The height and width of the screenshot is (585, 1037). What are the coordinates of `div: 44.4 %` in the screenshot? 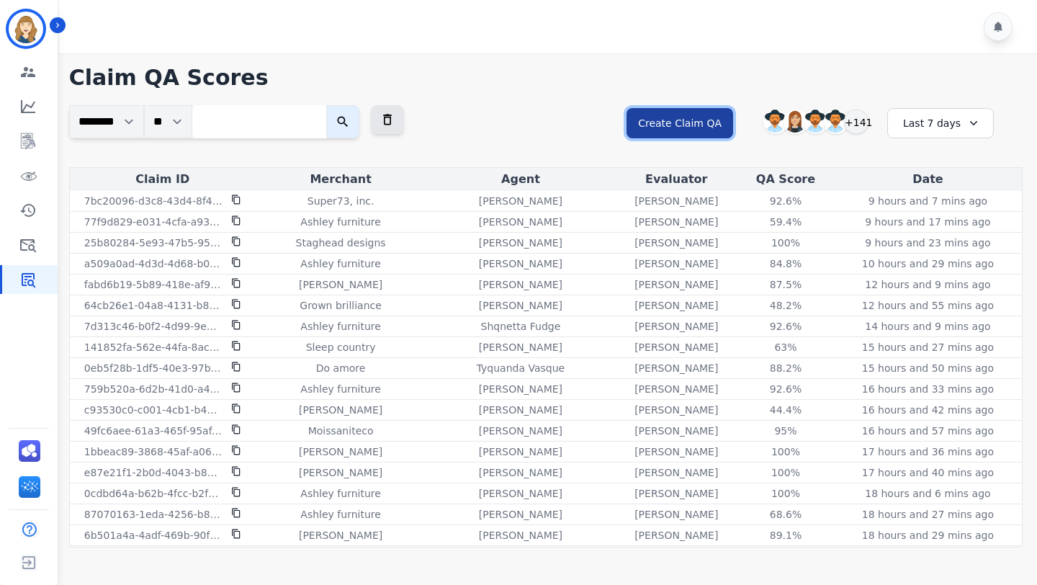 It's located at (786, 410).